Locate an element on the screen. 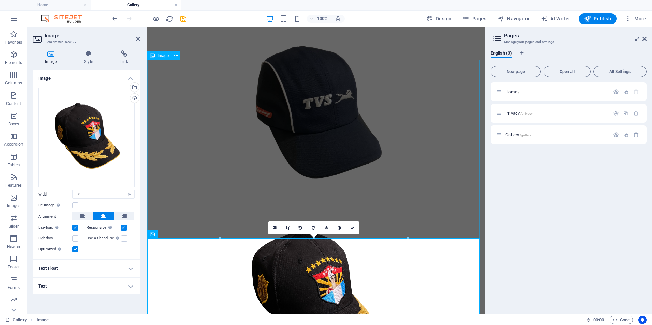  h6: 100% is located at coordinates (322, 19).